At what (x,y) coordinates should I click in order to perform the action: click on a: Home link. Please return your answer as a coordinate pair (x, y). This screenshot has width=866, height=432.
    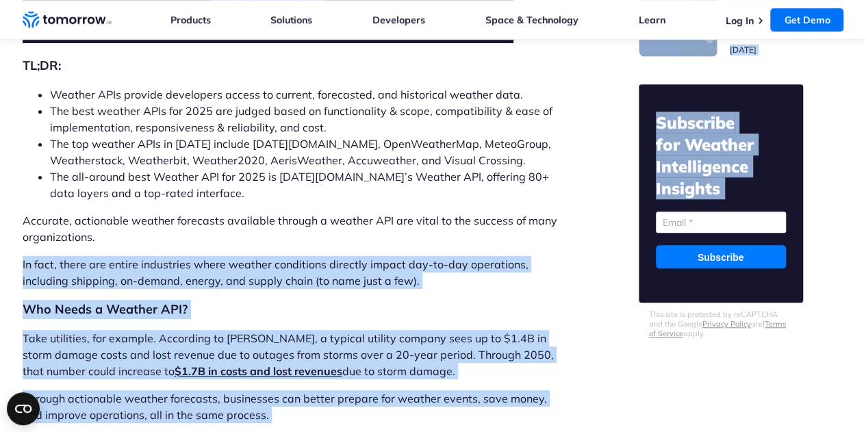
    Looking at the image, I should click on (67, 20).